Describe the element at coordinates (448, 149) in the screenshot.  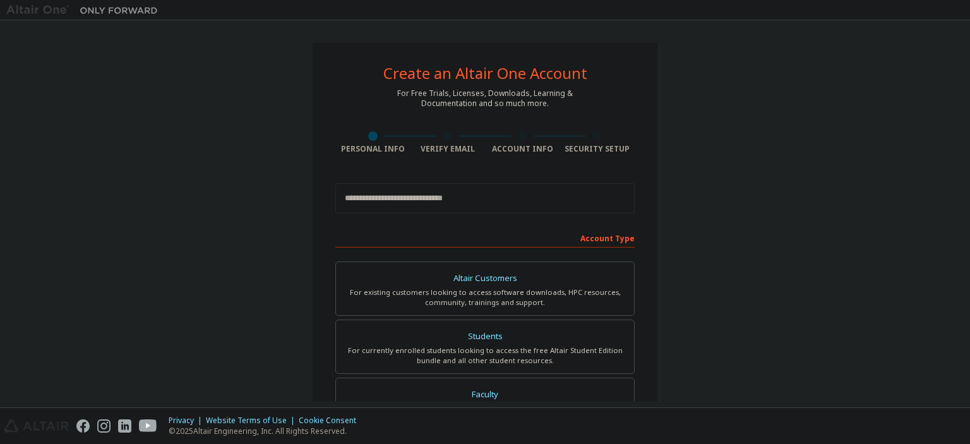
I see `div: Verify Email` at that location.